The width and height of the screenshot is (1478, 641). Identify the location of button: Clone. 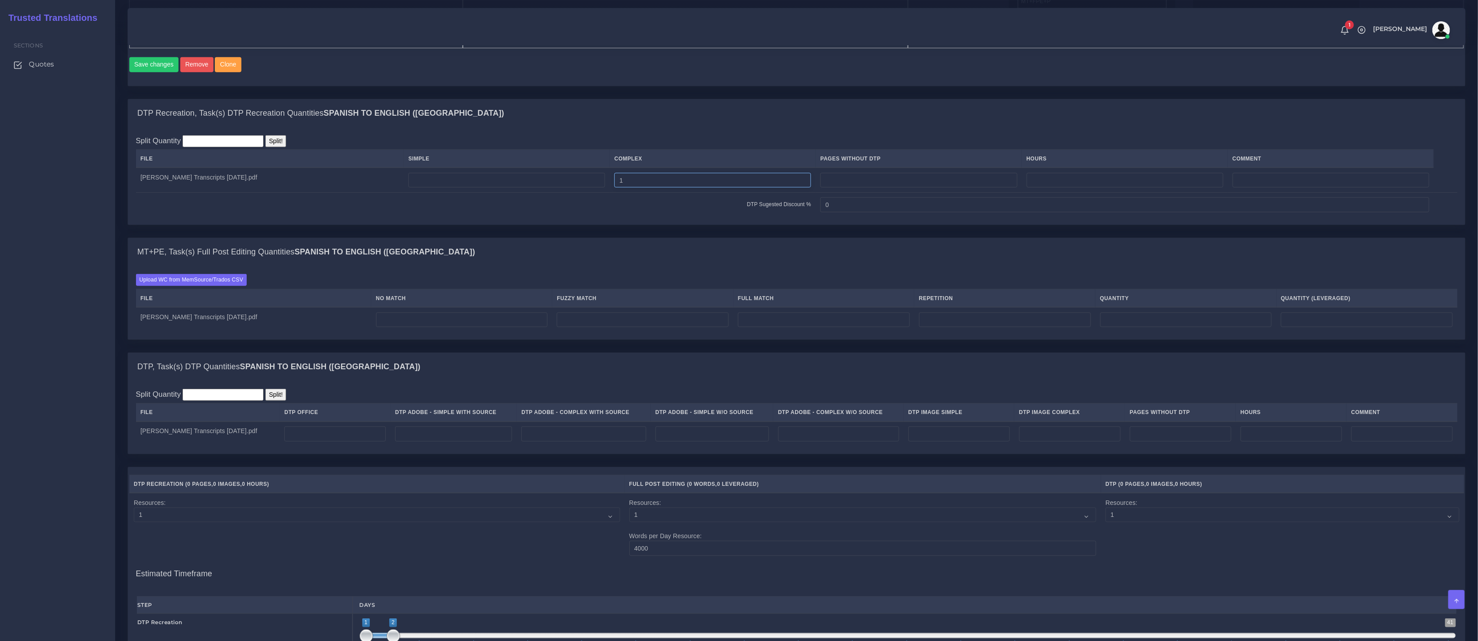
(228, 65).